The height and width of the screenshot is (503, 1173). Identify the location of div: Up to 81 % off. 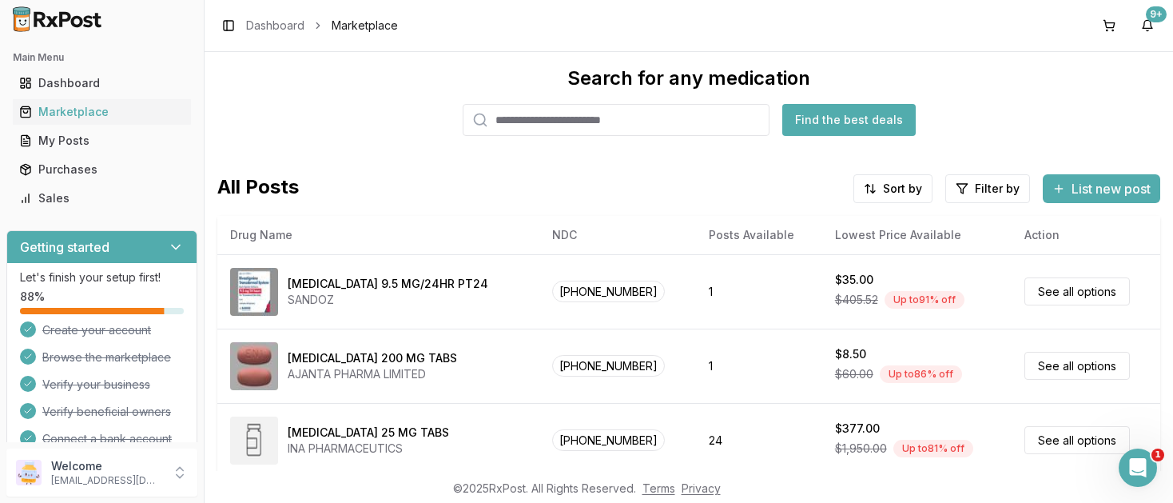
(934, 448).